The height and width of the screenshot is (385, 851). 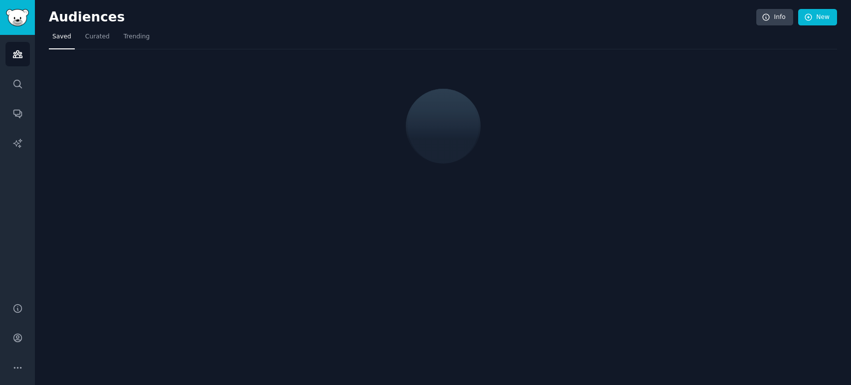 What do you see at coordinates (97, 37) in the screenshot?
I see `span: Curated` at bounding box center [97, 37].